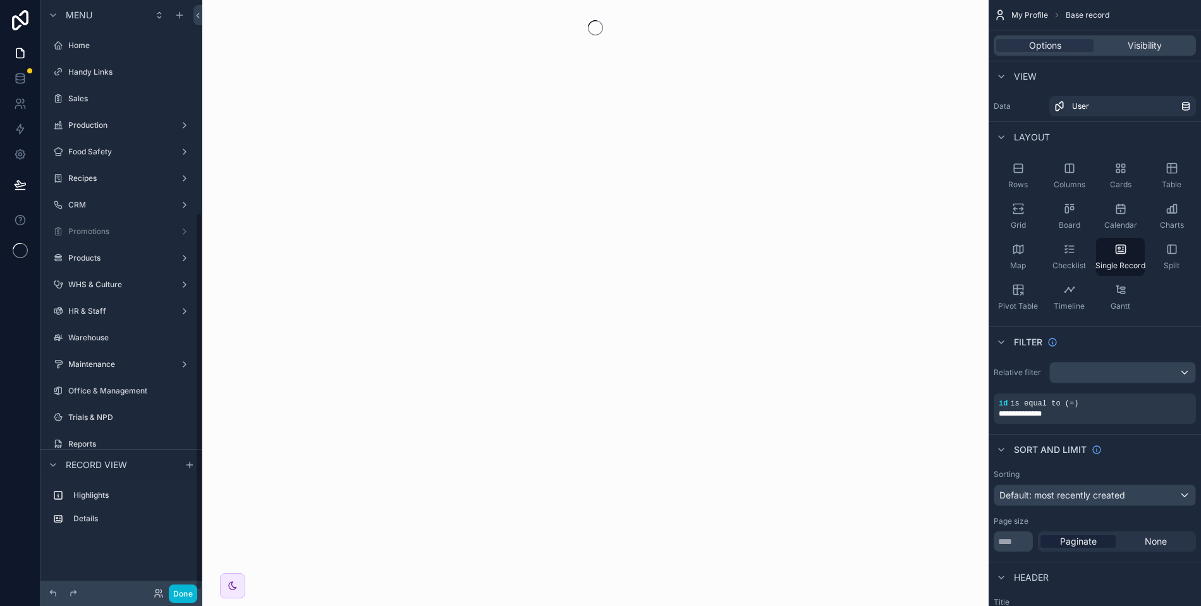  What do you see at coordinates (1019, 372) in the screenshot?
I see `label: Relative filter` at bounding box center [1019, 372].